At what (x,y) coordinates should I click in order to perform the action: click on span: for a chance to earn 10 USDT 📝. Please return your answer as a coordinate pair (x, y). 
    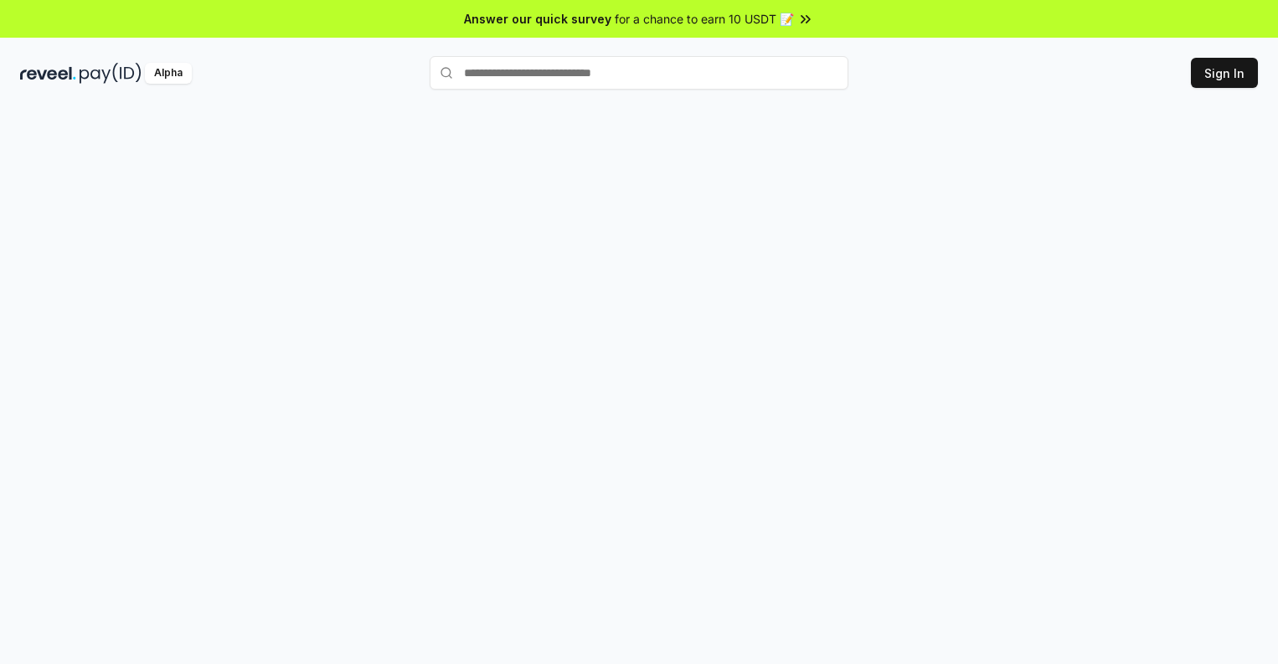
    Looking at the image, I should click on (705, 18).